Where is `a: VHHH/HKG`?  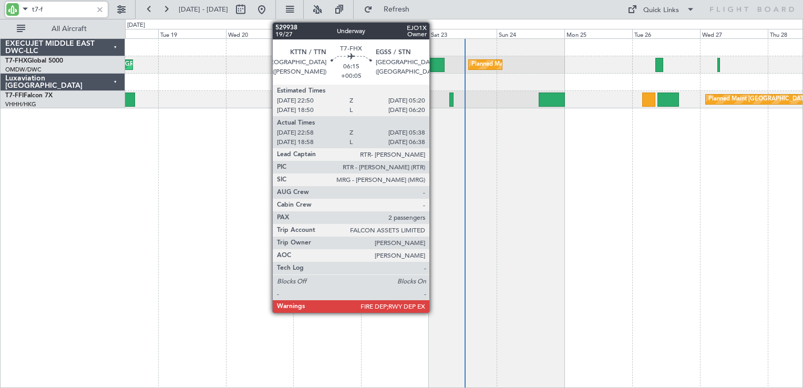
a: VHHH/HKG is located at coordinates (20, 104).